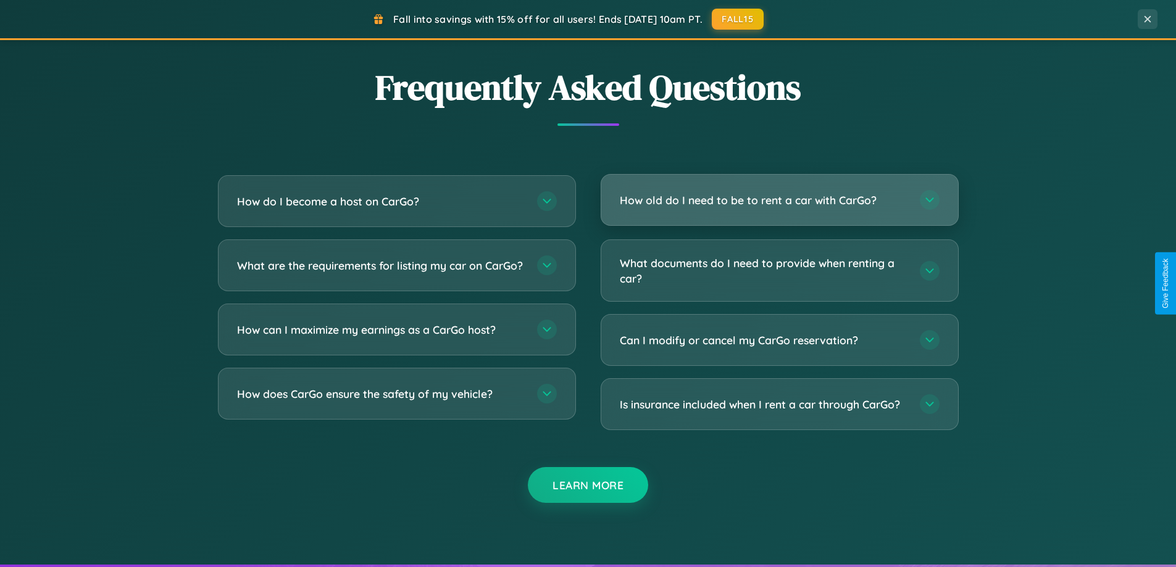  Describe the element at coordinates (381, 201) in the screenshot. I see `h3: How do I become a host on CarGo?` at that location.